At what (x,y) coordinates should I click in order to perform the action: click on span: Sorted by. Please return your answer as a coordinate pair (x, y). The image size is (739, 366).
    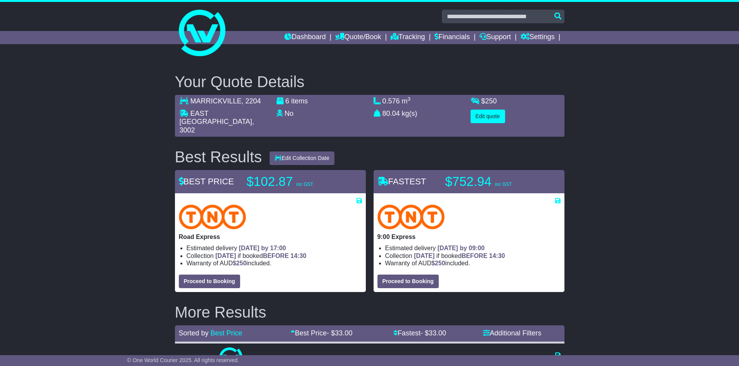
    Looking at the image, I should click on (194, 334).